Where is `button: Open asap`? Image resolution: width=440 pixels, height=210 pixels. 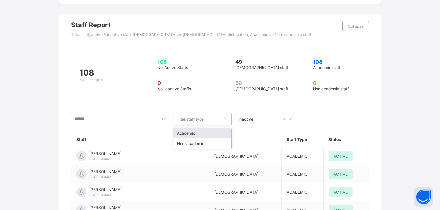
button: Open asap is located at coordinates (423, 197).